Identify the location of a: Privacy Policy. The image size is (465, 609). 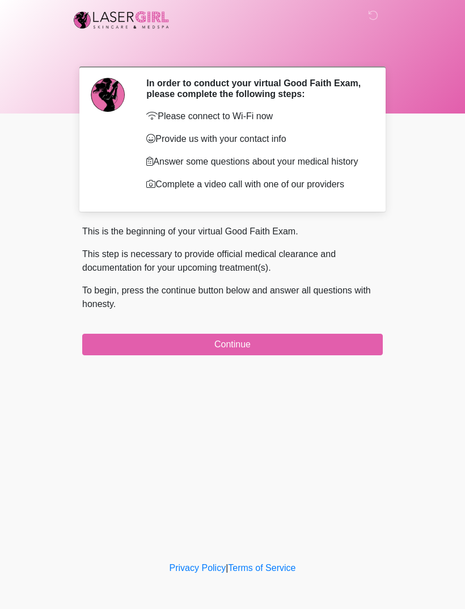
(198, 568).